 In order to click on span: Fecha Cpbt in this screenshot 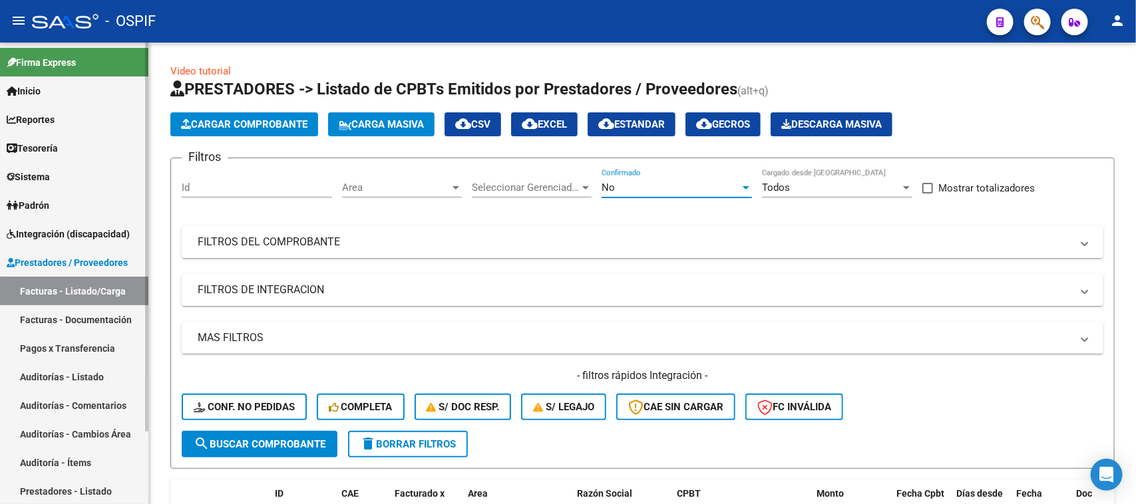, I will do `click(920, 494)`.